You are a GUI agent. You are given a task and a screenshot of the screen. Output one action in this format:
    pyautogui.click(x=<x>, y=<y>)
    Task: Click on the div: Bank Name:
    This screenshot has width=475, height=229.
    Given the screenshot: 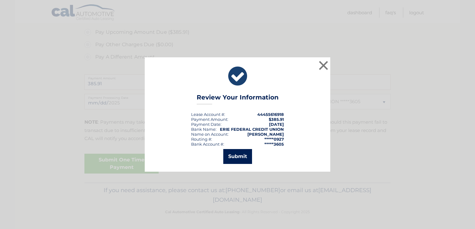 What is the action you would take?
    pyautogui.click(x=204, y=129)
    